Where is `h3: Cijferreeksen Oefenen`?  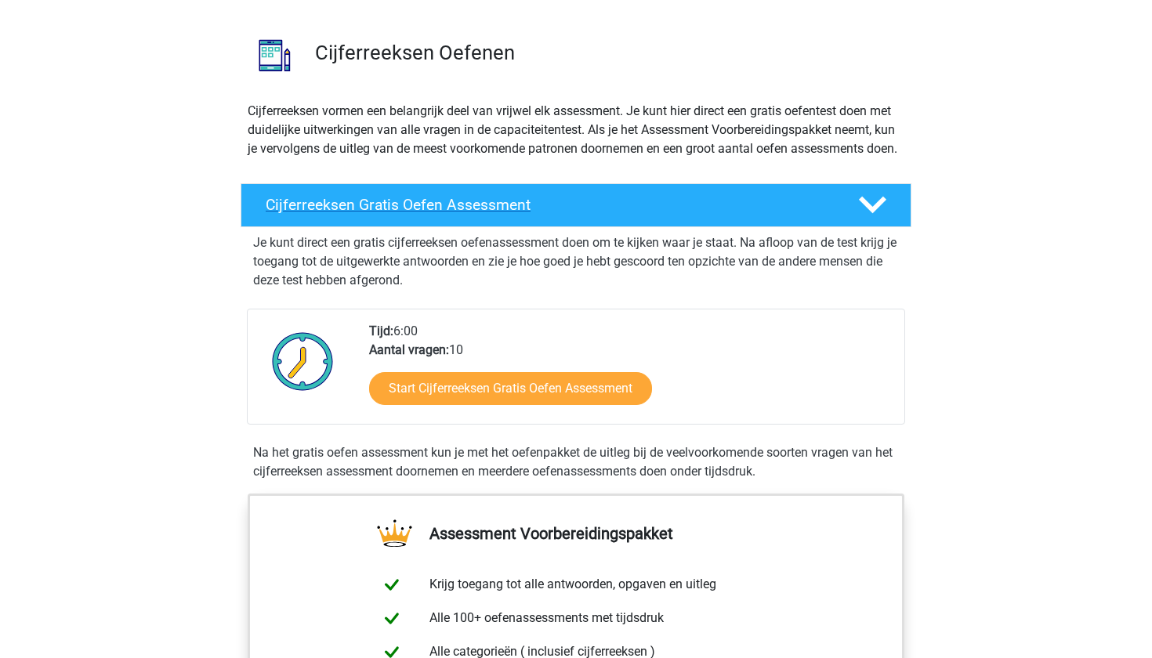 h3: Cijferreeksen Oefenen is located at coordinates (607, 53).